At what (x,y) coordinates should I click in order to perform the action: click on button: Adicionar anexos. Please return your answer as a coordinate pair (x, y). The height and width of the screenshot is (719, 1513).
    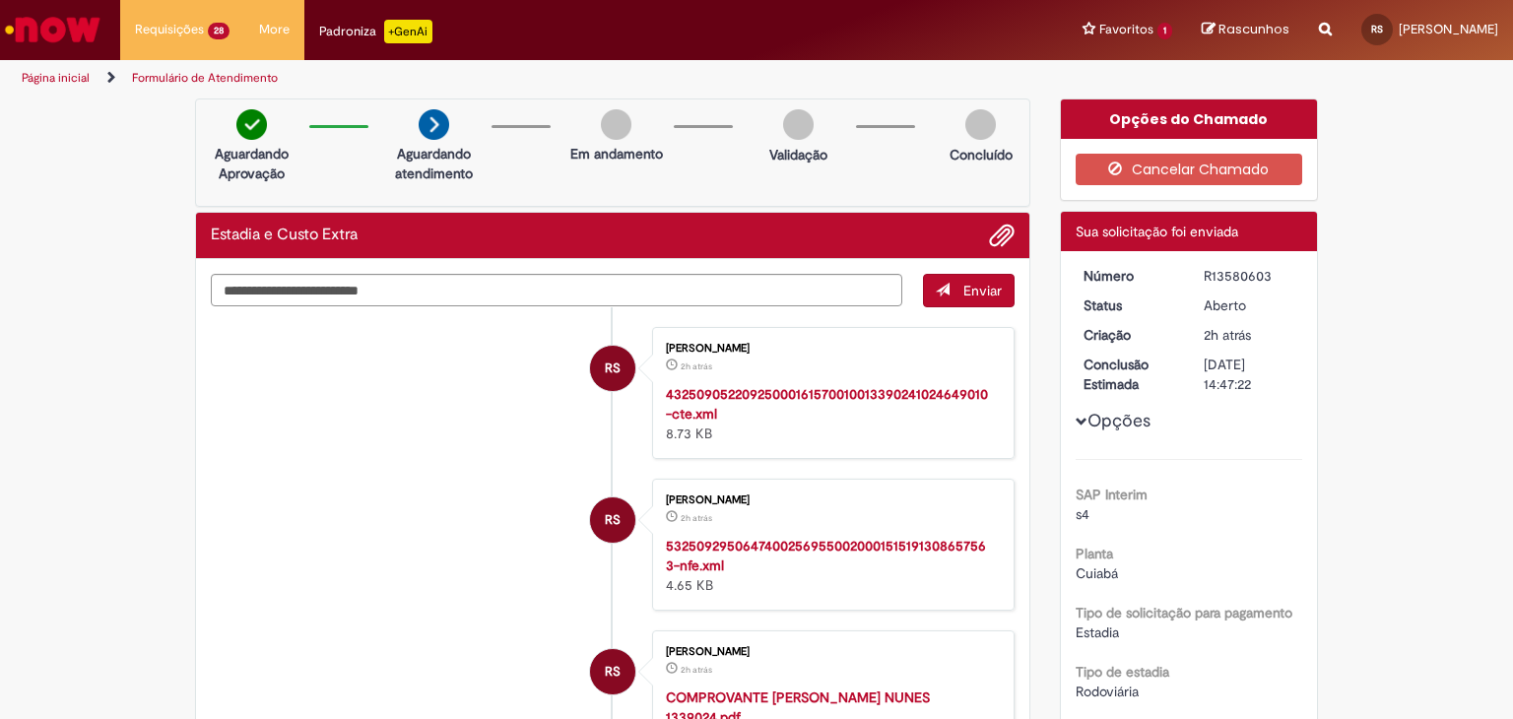
    Looking at the image, I should click on (1002, 235).